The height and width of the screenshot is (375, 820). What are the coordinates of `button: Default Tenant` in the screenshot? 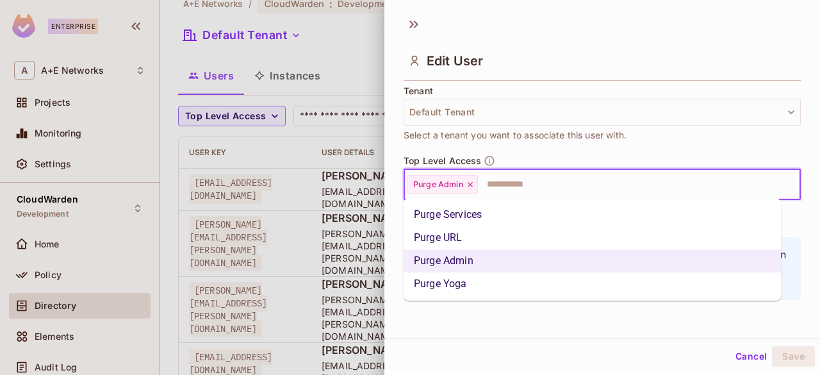 It's located at (602, 112).